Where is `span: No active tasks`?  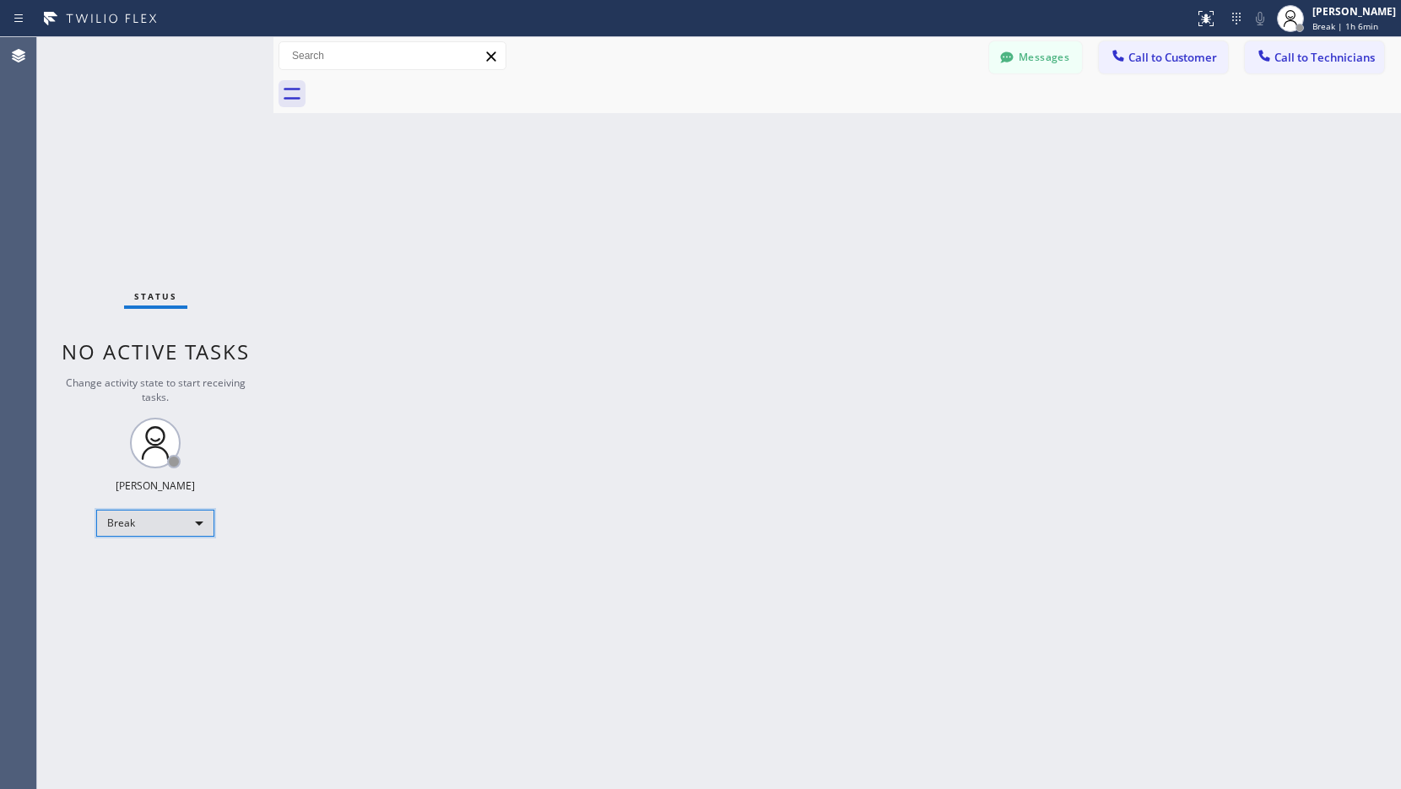
span: No active tasks is located at coordinates (155, 351).